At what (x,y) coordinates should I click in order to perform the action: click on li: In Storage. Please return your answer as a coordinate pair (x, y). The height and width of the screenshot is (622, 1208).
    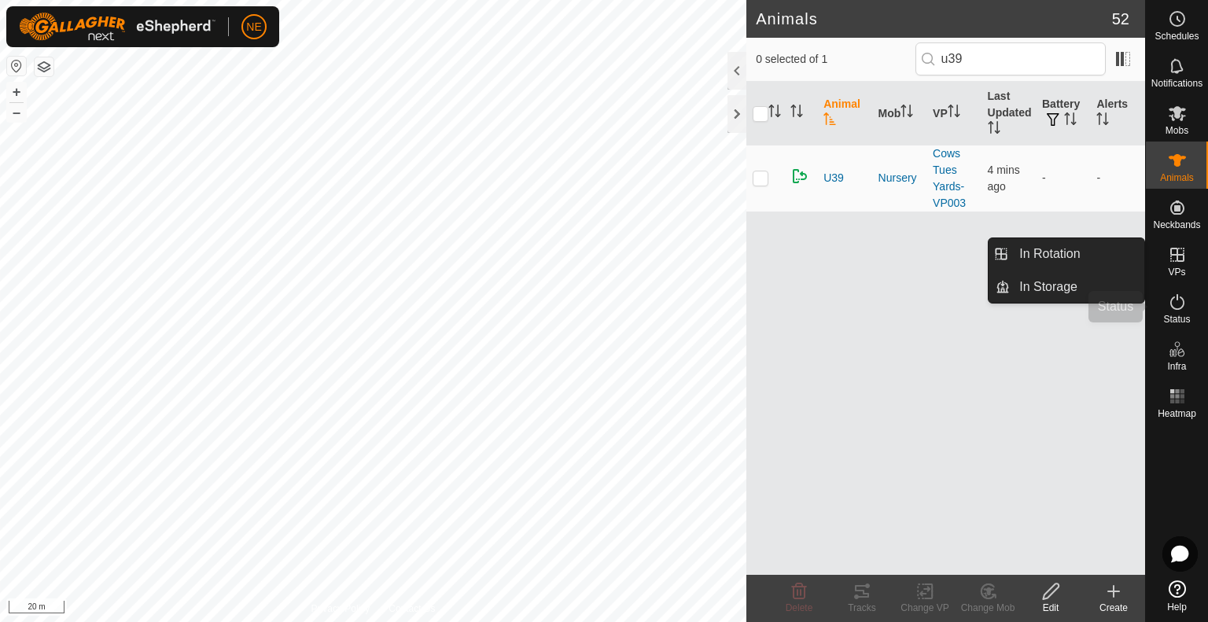
    Looking at the image, I should click on (1067, 287).